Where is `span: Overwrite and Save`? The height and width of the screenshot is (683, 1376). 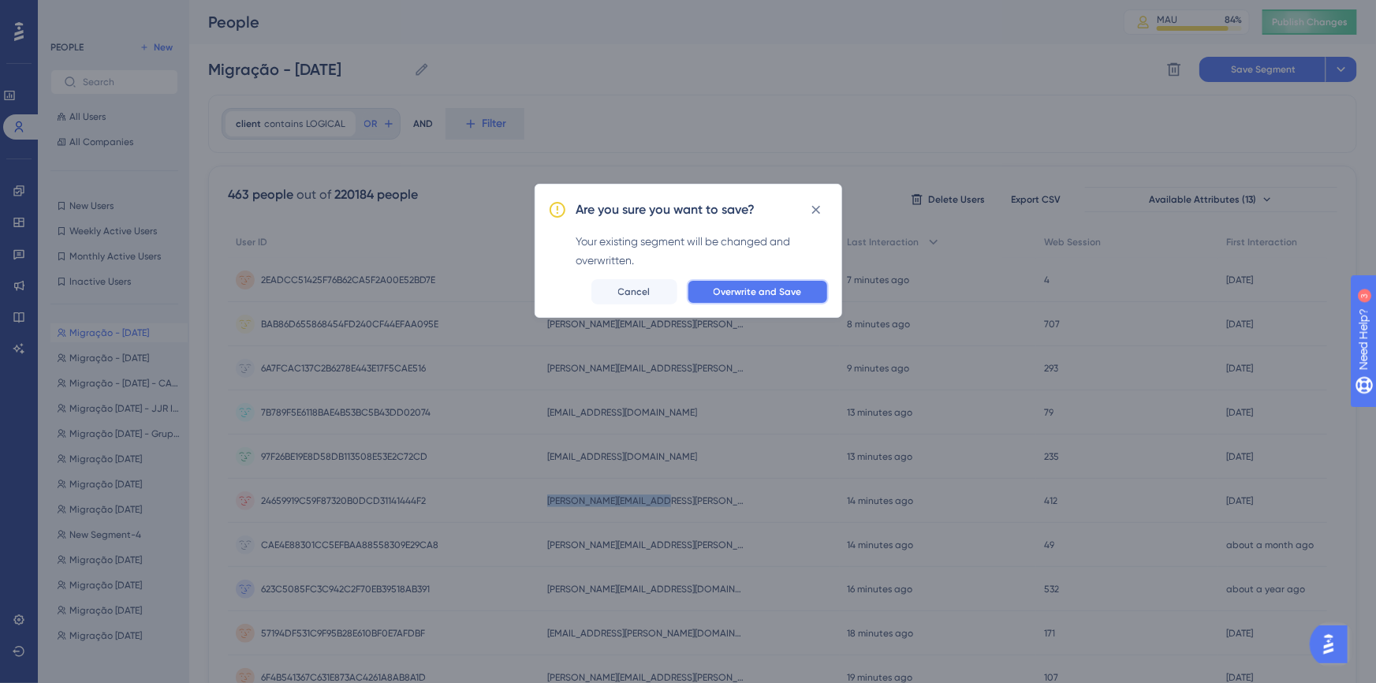
span: Overwrite and Save is located at coordinates (758, 292).